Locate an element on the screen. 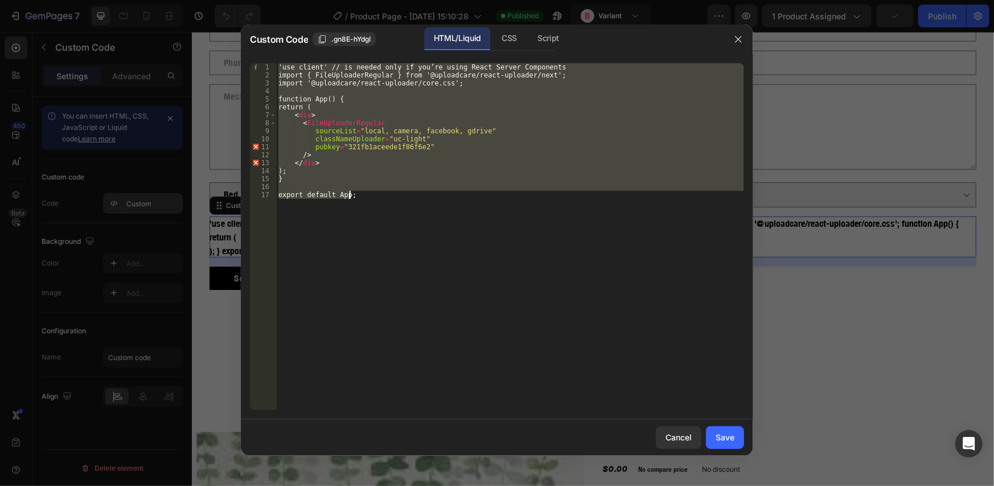  button: Save is located at coordinates (725, 437).